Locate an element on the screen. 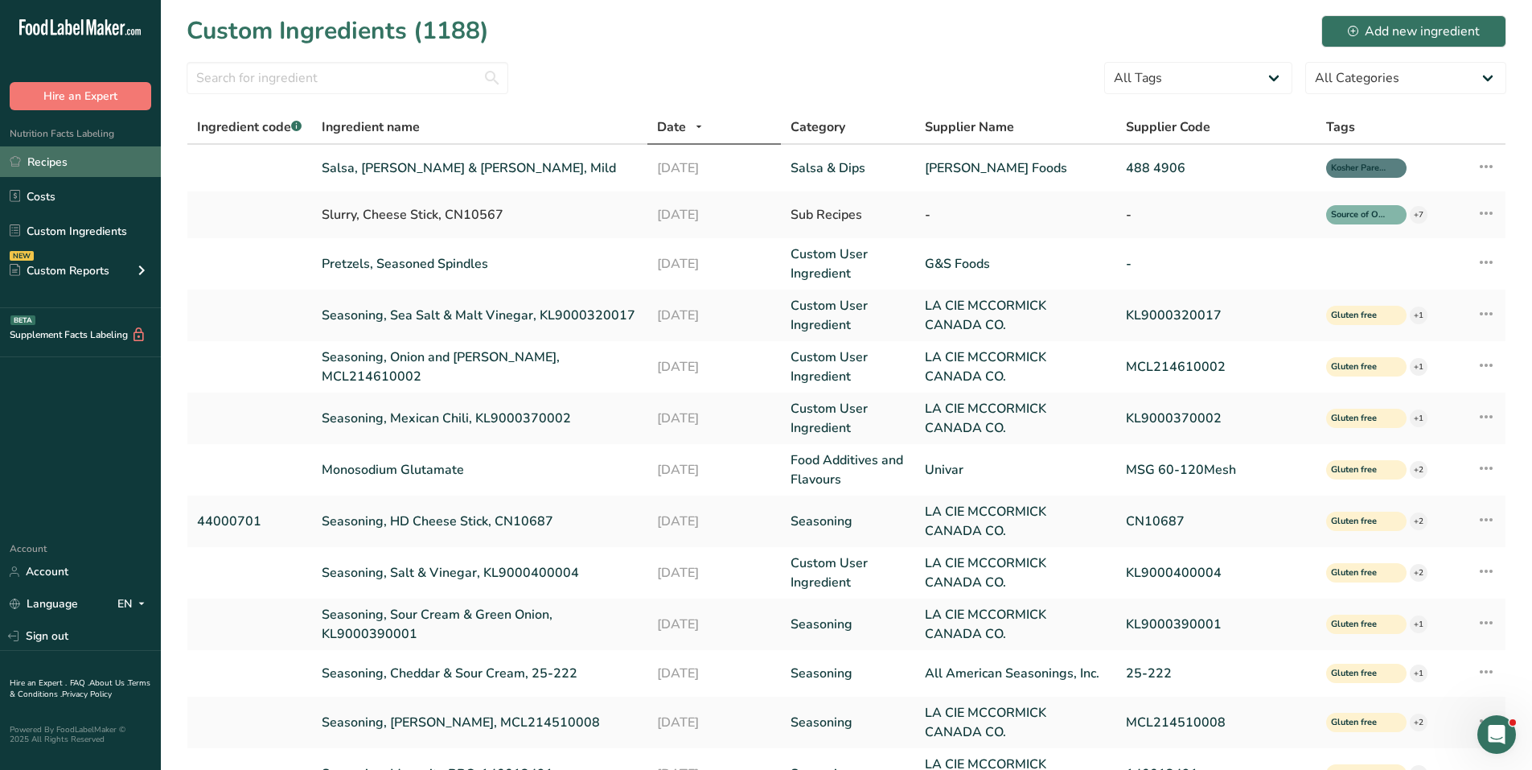  a: KL9000400004 is located at coordinates (1217, 573).